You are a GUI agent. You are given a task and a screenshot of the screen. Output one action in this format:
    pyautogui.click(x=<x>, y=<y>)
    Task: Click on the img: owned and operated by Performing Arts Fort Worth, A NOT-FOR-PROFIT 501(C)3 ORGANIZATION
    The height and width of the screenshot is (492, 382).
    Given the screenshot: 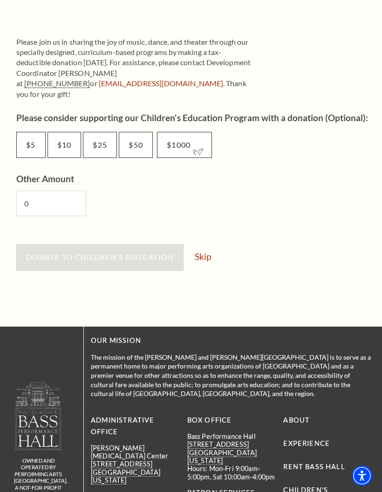 What is the action you would take?
    pyautogui.click(x=38, y=416)
    